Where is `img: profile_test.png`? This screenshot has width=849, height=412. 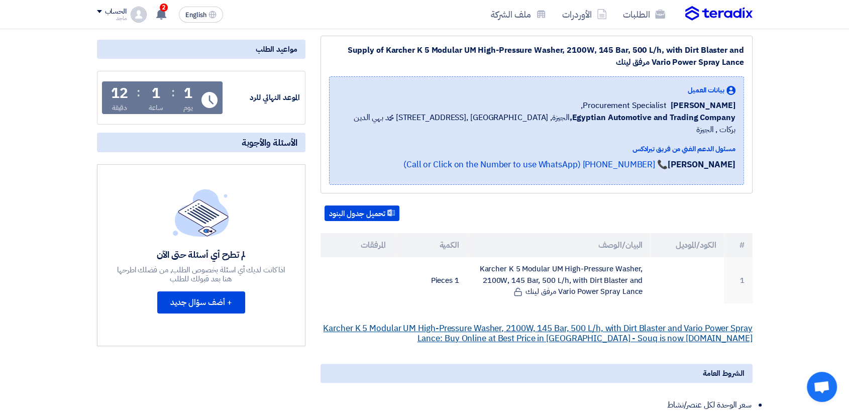 img: profile_test.png is located at coordinates (139, 15).